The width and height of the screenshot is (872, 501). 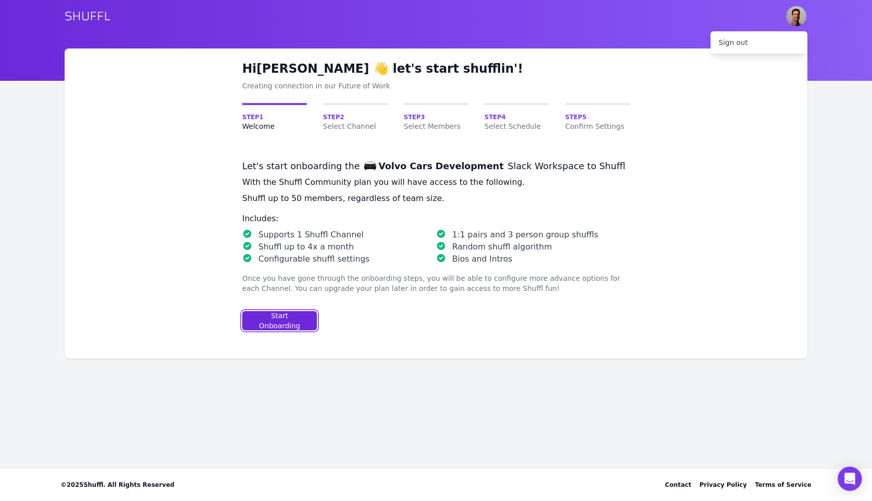 I want to click on img: Kevin Zetterstrom, so click(x=797, y=16).